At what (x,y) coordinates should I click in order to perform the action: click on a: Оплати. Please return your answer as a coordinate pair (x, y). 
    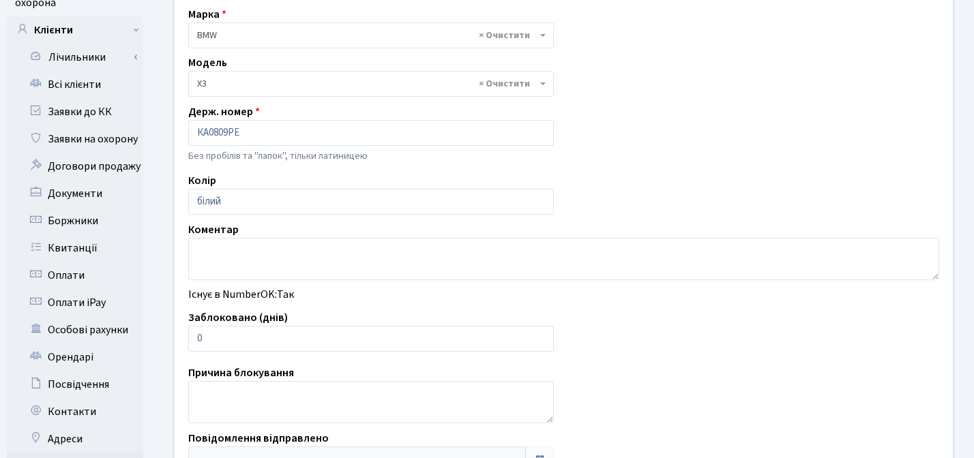
    Looking at the image, I should click on (75, 275).